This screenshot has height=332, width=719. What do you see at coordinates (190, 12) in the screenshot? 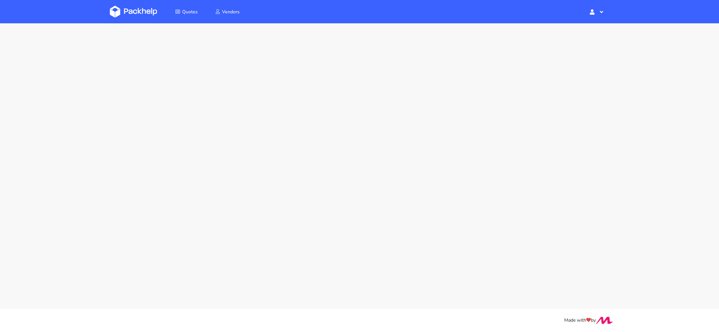
I see `span: Quotes` at bounding box center [190, 12].